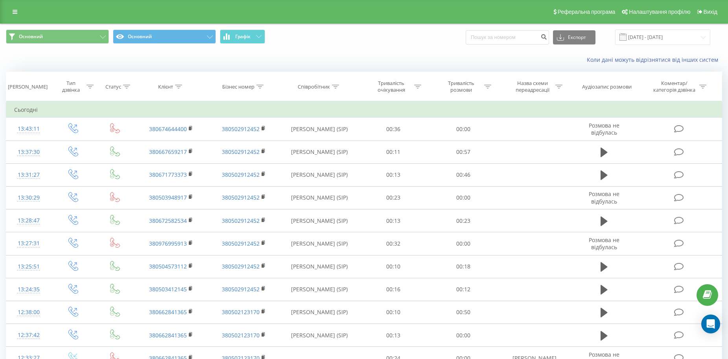 Image resolution: width=728 pixels, height=359 pixels. What do you see at coordinates (393, 152) in the screenshot?
I see `td: 00:11` at bounding box center [393, 152].